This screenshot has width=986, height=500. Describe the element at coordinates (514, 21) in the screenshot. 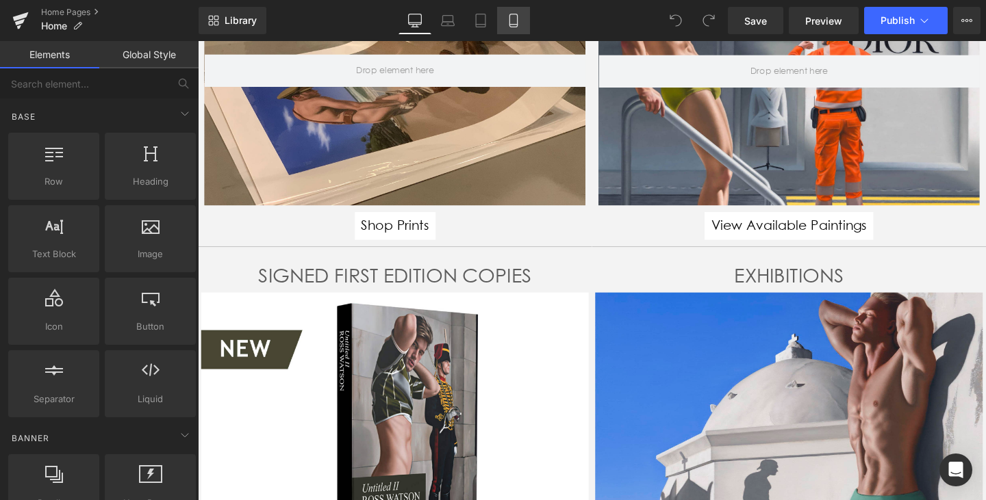

I see `a: Mobile` at that location.